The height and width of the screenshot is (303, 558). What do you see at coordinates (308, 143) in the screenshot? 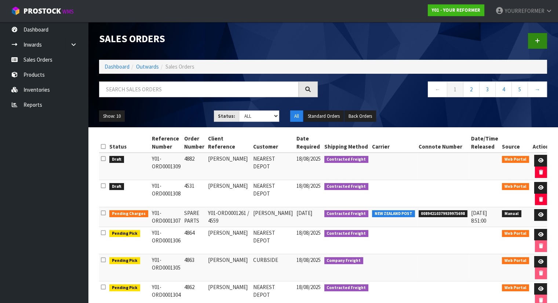
I see `th: Date Required` at bounding box center [308, 143].